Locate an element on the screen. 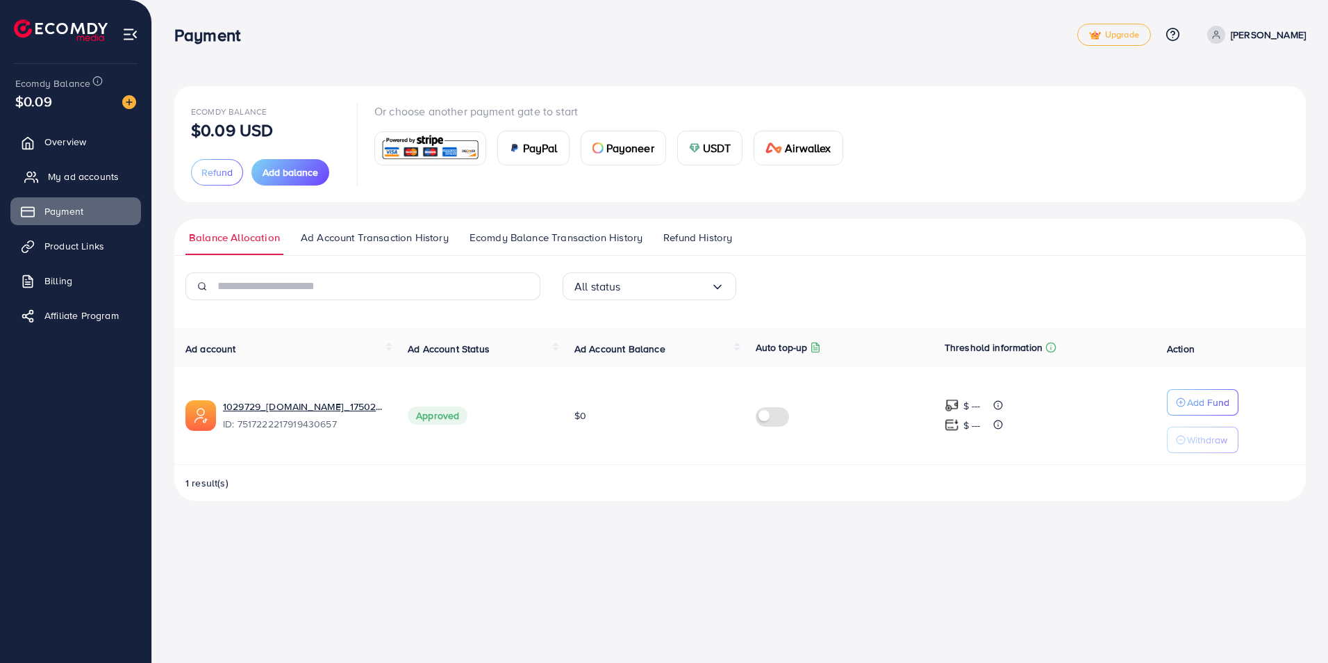 The image size is (1328, 663). h3: Payment is located at coordinates (213, 35).